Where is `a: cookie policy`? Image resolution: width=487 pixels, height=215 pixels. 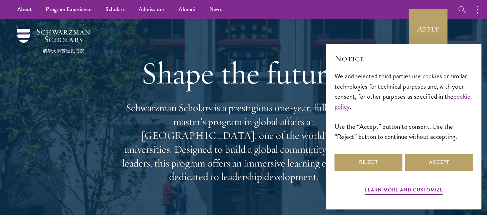 a: cookie policy is located at coordinates (402, 101).